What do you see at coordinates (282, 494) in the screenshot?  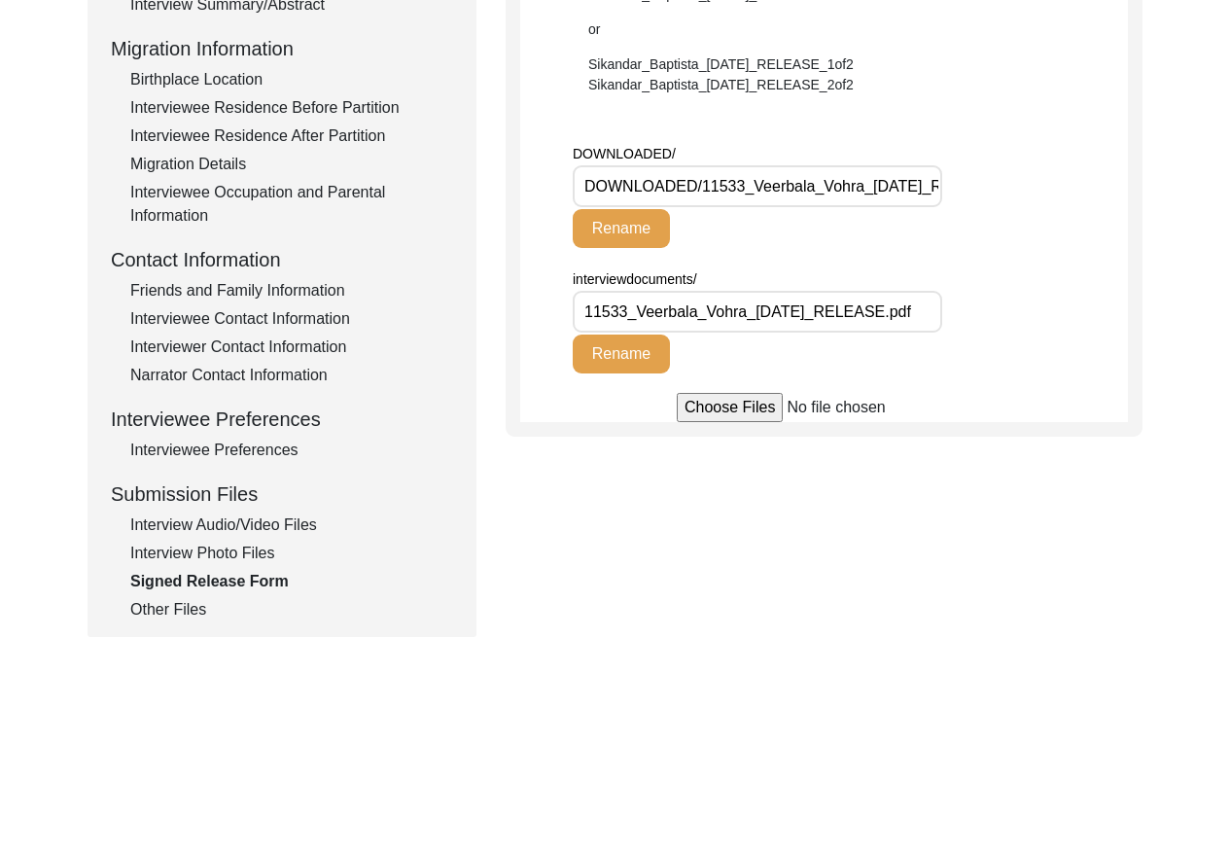 I see `div: Submission Files` at bounding box center [282, 494].